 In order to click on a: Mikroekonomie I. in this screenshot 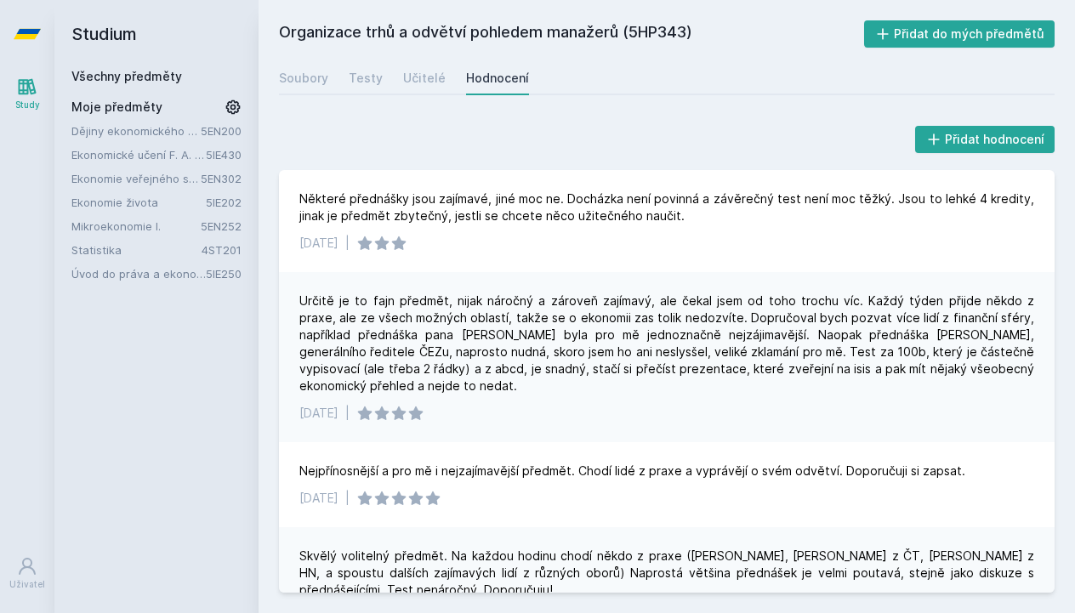, I will do `click(136, 226)`.